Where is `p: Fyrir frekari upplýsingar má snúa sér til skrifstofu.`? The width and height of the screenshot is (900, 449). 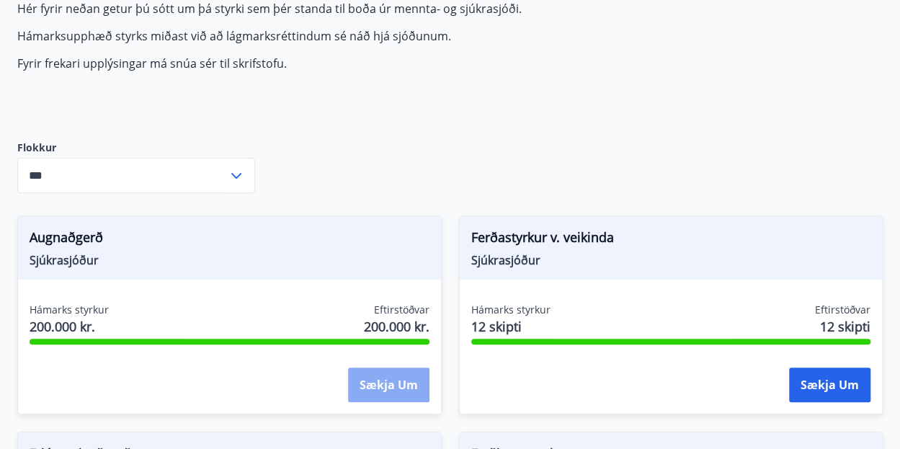 p: Fyrir frekari upplýsingar má snúa sér til skrifstofu. is located at coordinates (357, 63).